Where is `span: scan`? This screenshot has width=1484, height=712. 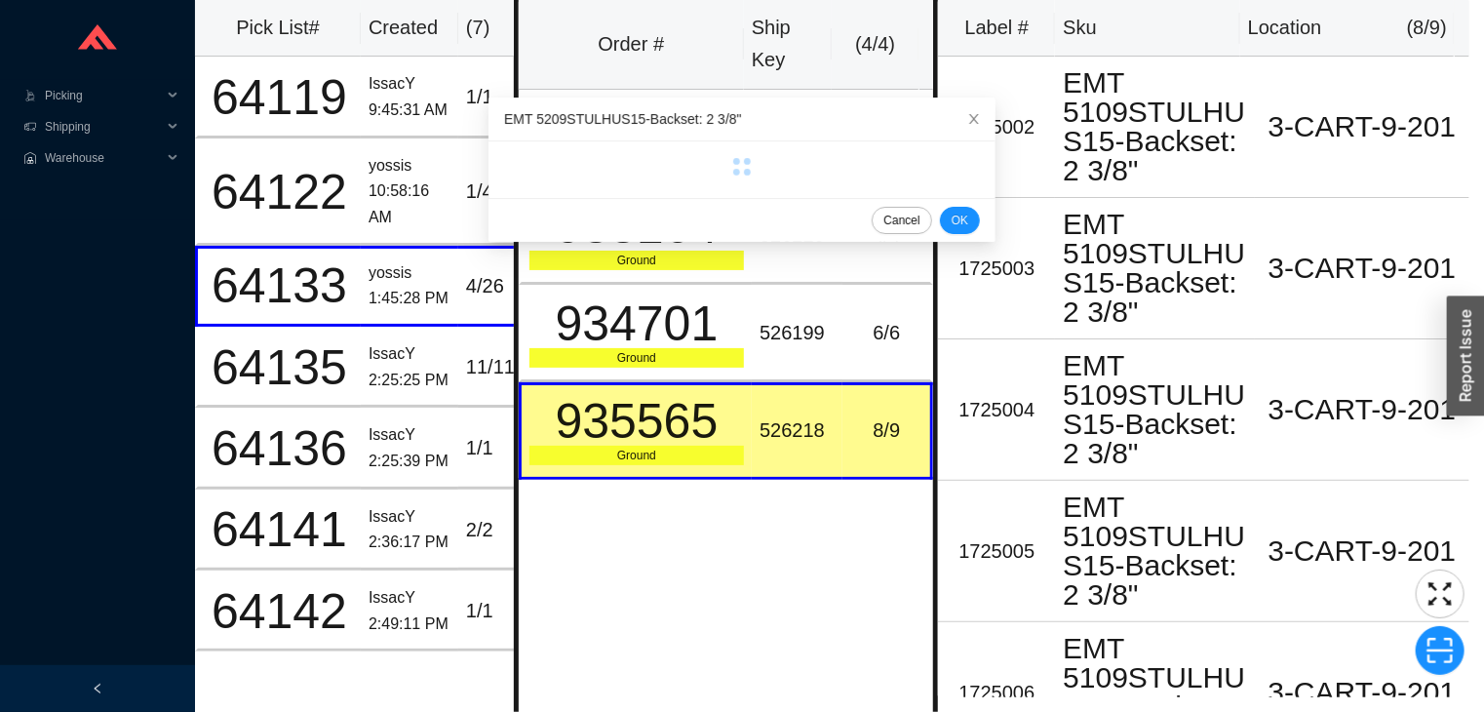 span: scan is located at coordinates (1440, 650).